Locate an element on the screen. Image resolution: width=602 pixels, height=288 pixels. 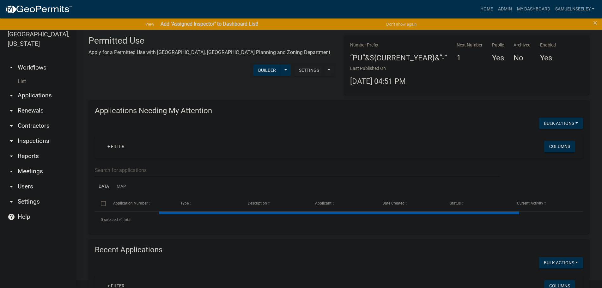
datatable-header-cell: Date Created is located at coordinates (410, 203).